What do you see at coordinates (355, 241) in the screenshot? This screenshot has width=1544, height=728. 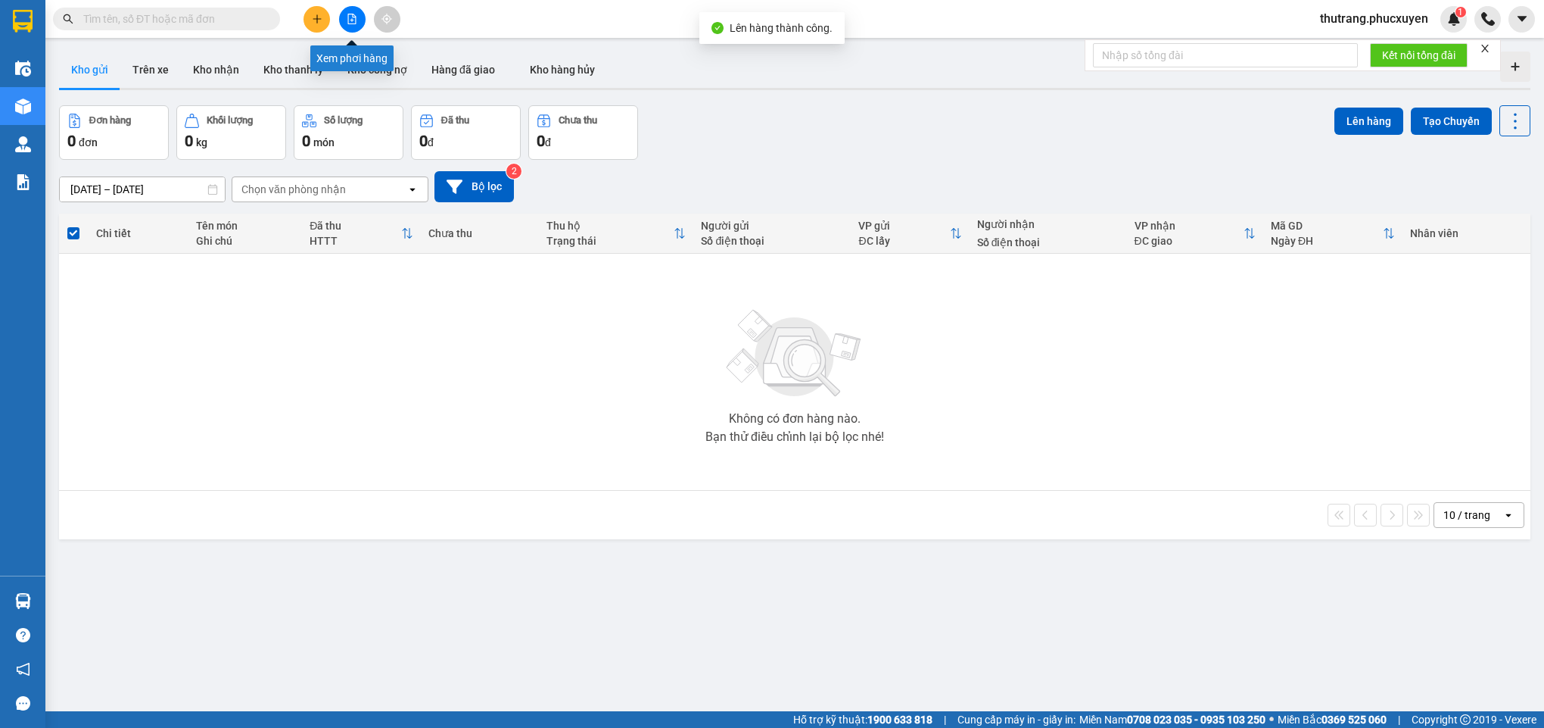 I see `div: HTTT` at bounding box center [355, 241].